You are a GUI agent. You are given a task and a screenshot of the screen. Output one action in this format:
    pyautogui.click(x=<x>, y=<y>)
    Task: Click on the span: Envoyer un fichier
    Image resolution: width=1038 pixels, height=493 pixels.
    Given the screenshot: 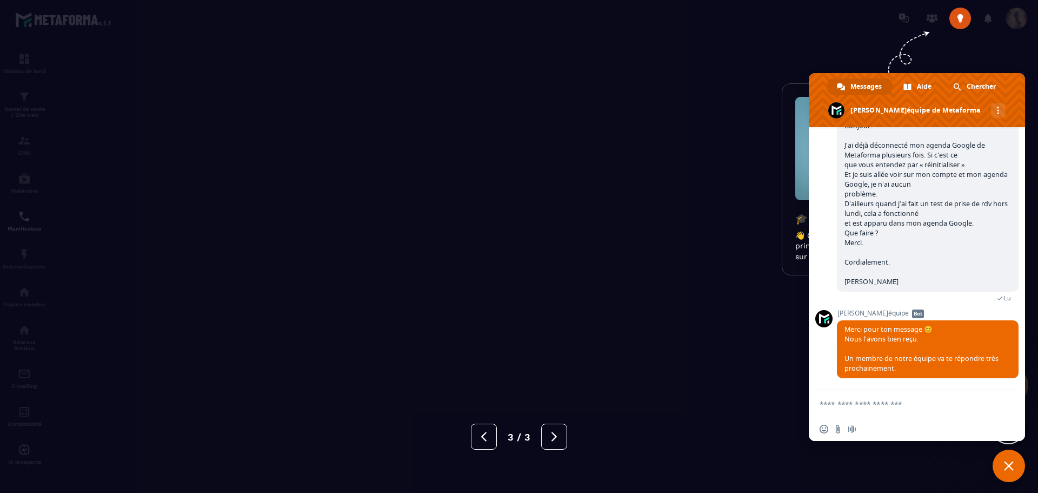 What is the action you would take?
    pyautogui.click(x=838, y=429)
    